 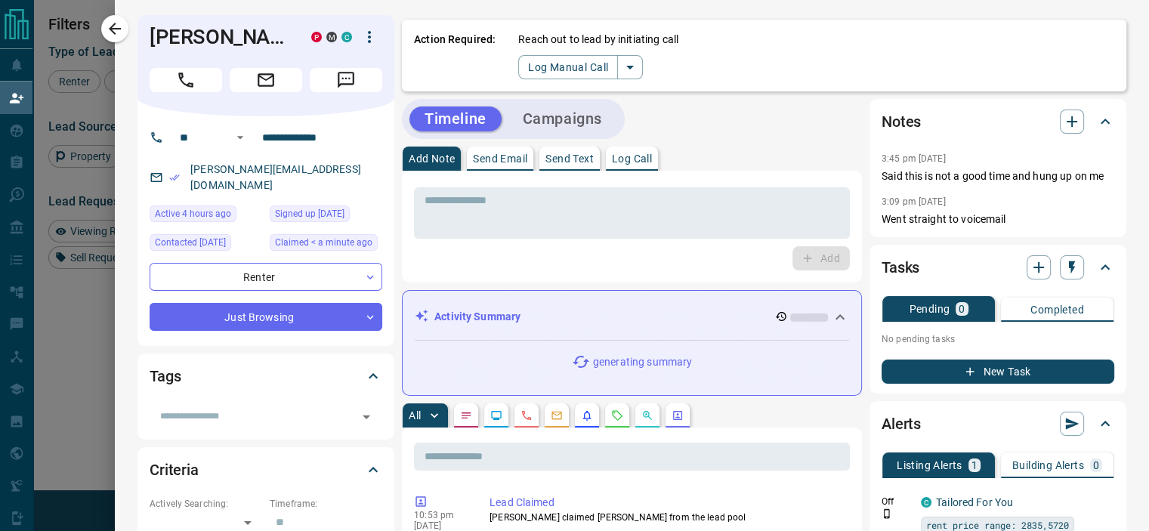 What do you see at coordinates (998, 424) in the screenshot?
I see `div: Alerts` at bounding box center [998, 424].